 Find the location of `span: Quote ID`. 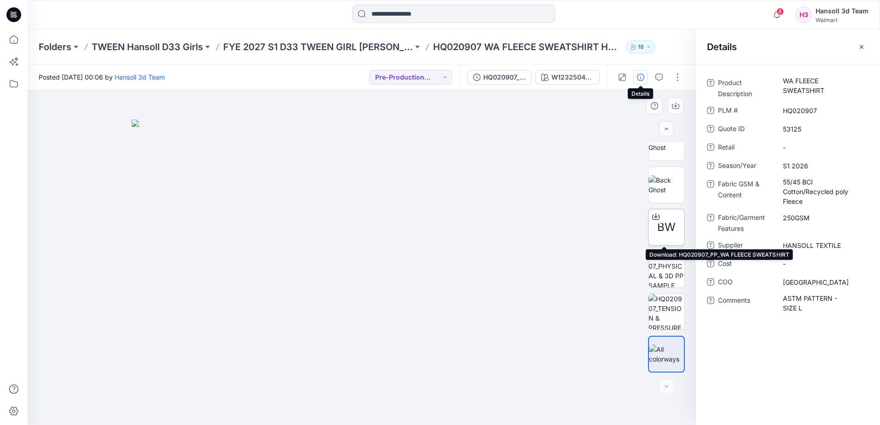

span: Quote ID is located at coordinates (746, 130).